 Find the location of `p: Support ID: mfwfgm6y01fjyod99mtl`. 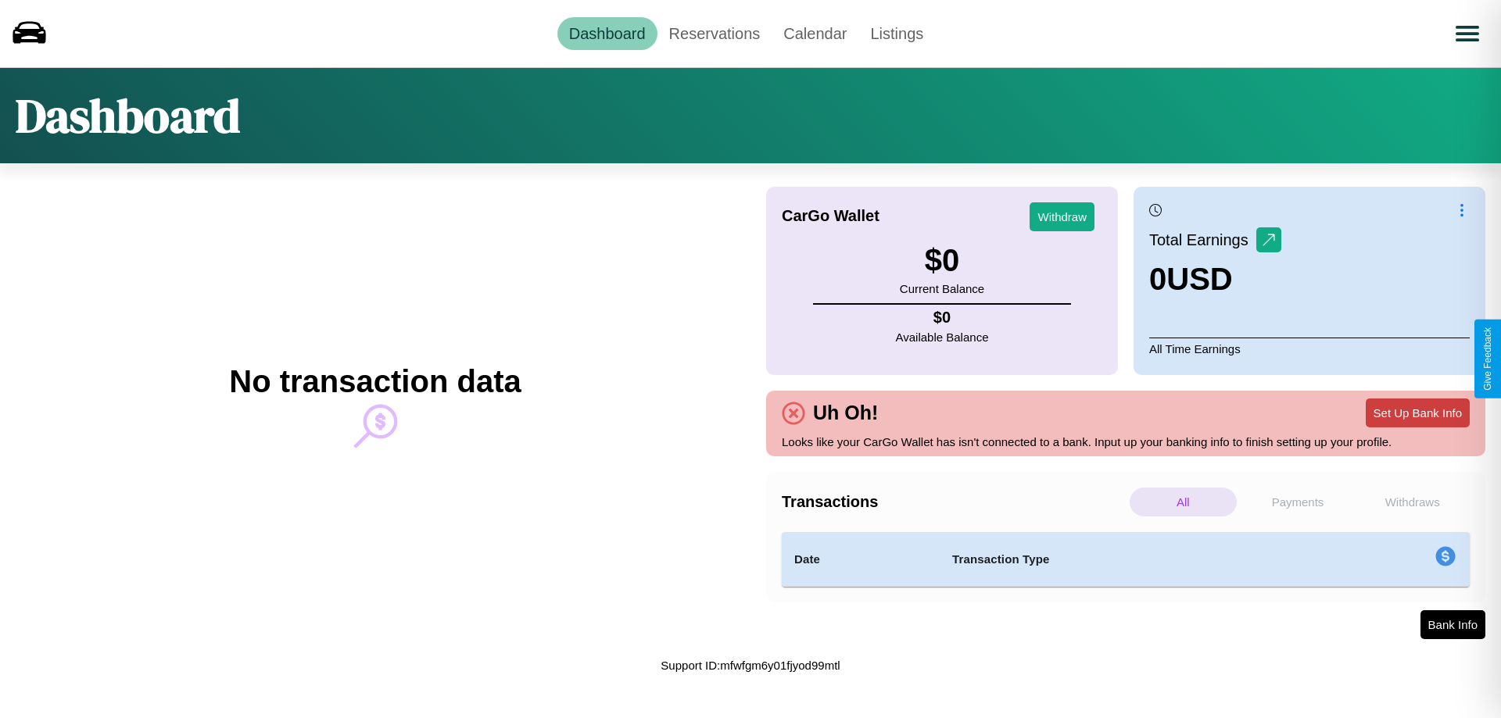

p: Support ID: mfwfgm6y01fjyod99mtl is located at coordinates (750, 665).